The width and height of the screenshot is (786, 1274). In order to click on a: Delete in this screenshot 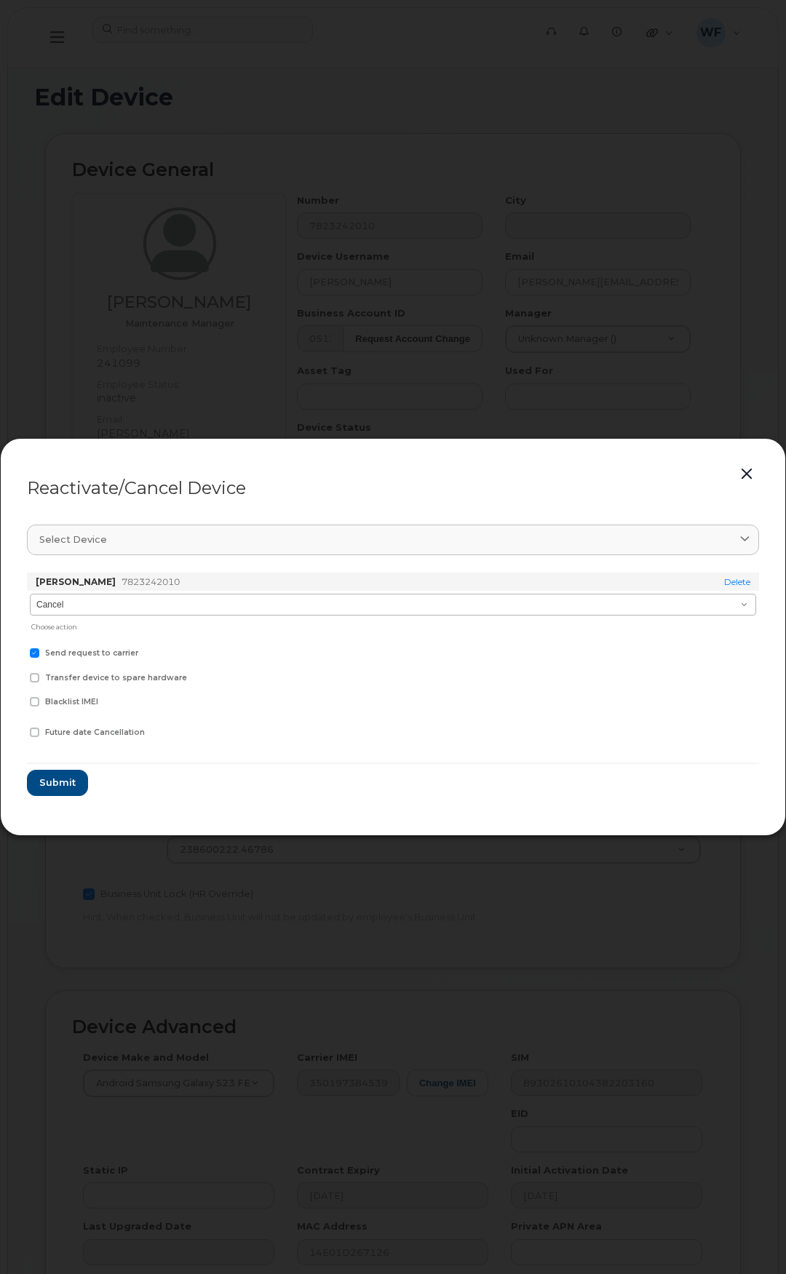, I will do `click(737, 581)`.